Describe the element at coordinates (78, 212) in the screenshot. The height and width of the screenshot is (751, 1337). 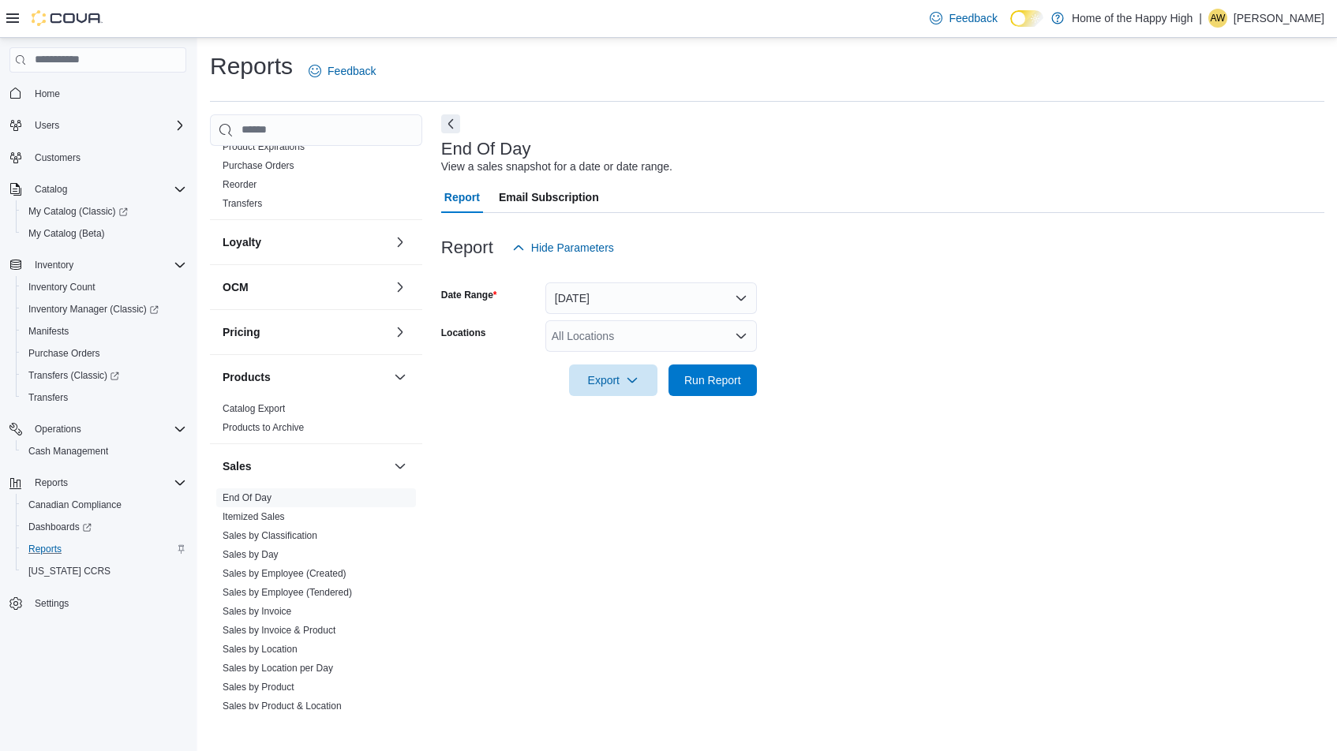
I see `a: My Catalog (Classic)` at that location.